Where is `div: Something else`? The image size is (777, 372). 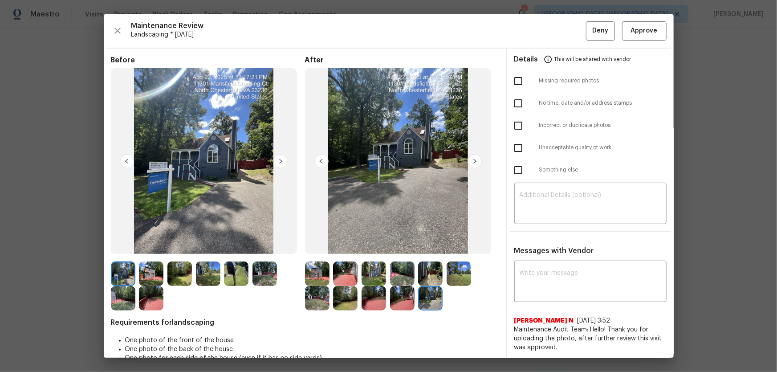
div: Something else is located at coordinates (591, 170).